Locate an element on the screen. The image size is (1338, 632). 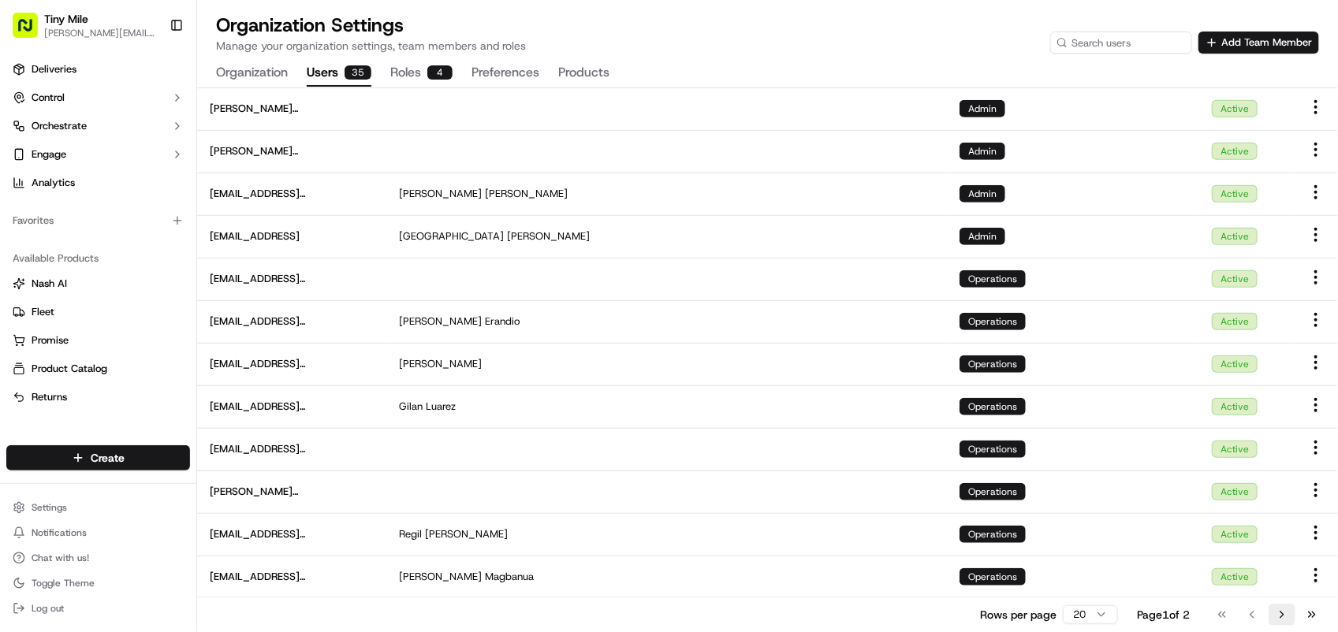
img: Angelique Valdez is located at coordinates (28, 242).